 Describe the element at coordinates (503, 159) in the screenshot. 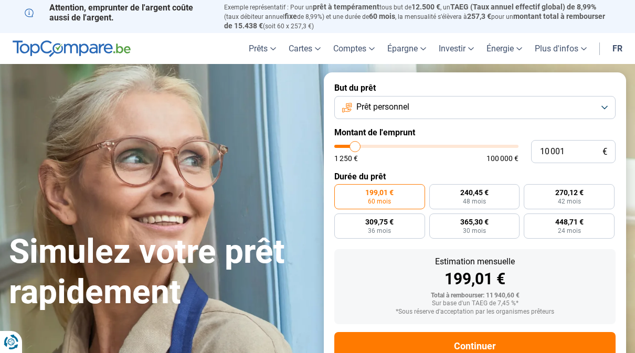

I see `span: 100 000 €` at that location.